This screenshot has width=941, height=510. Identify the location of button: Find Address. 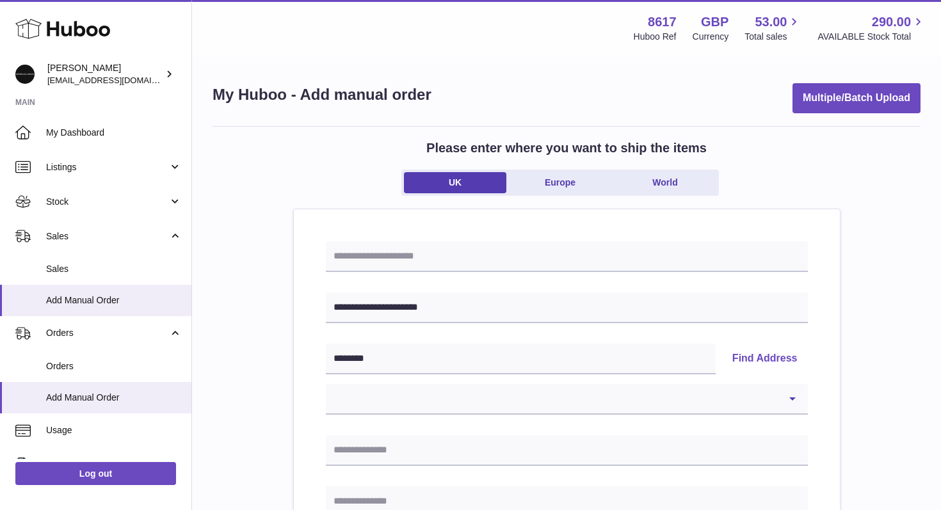
(765, 359).